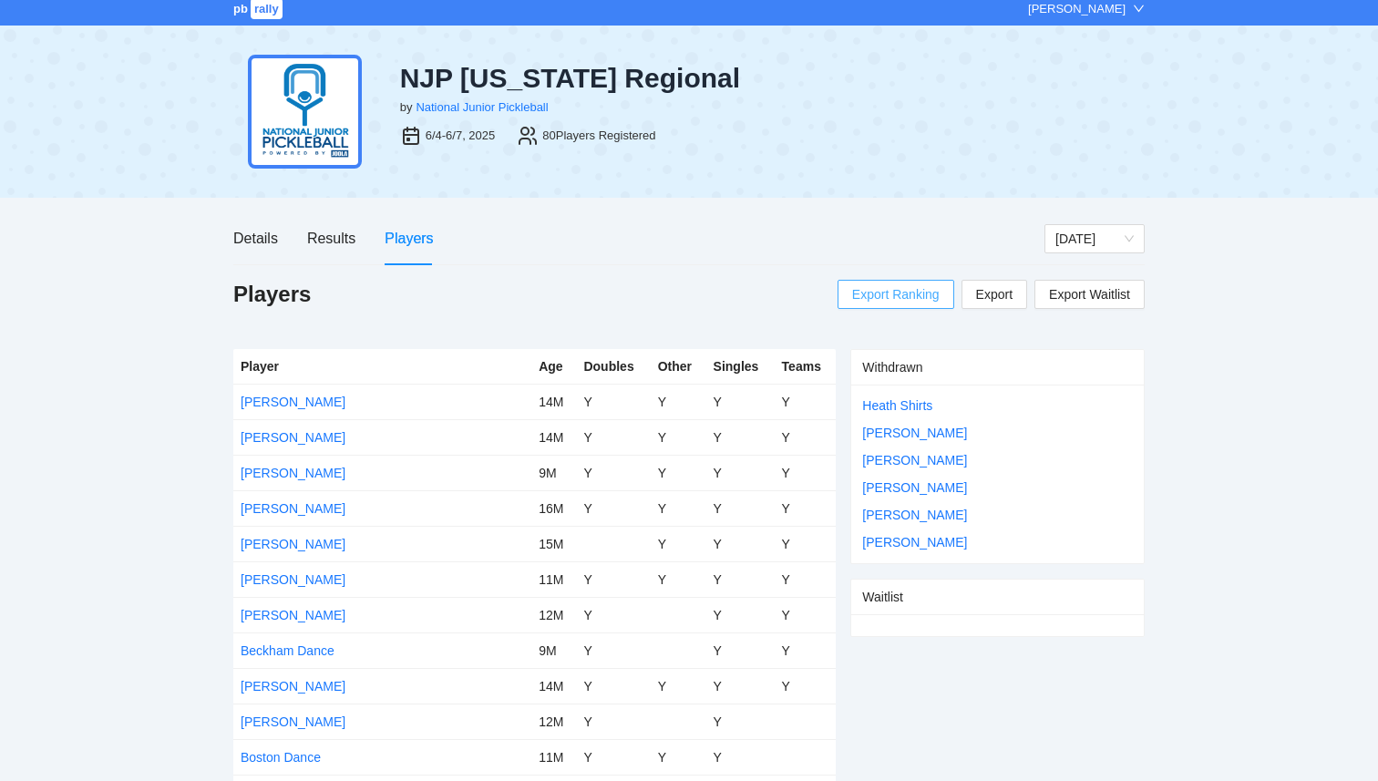 The image size is (1378, 781). Describe the element at coordinates (255, 238) in the screenshot. I see `div: Details` at that location.